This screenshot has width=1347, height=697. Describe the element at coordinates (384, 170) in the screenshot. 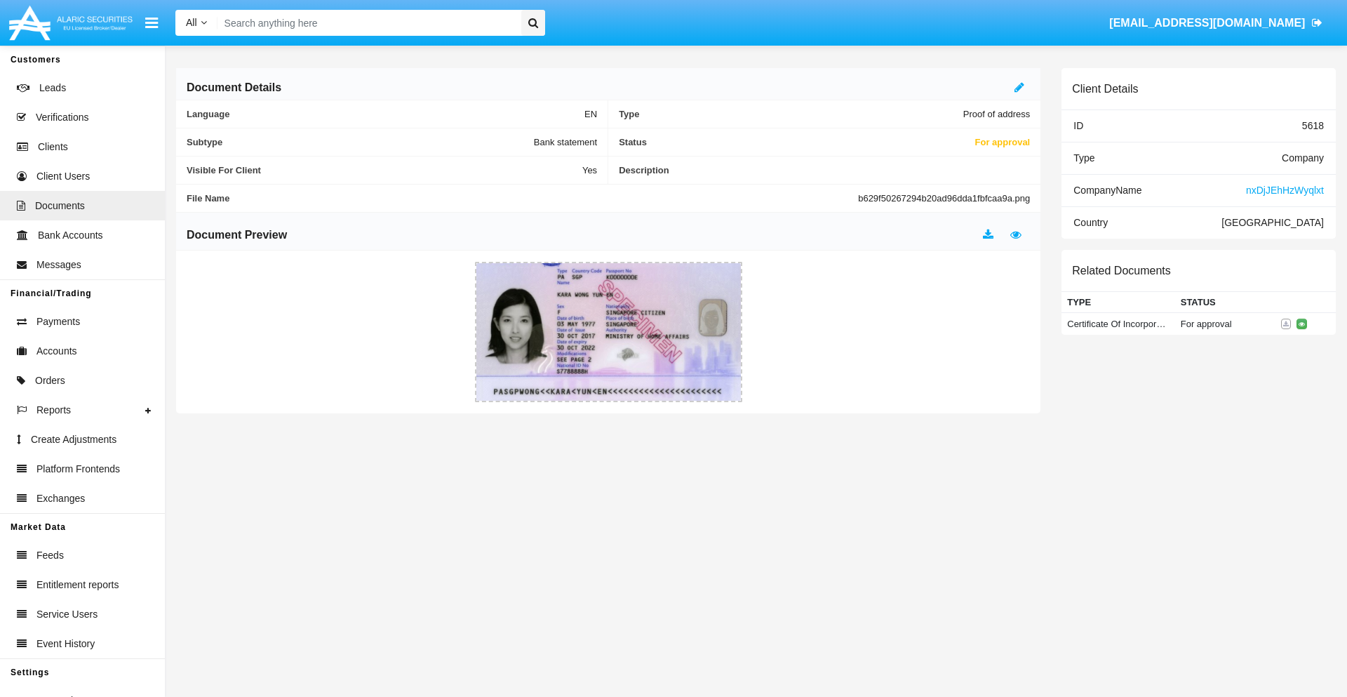

I see `span: Visible For Client` at that location.